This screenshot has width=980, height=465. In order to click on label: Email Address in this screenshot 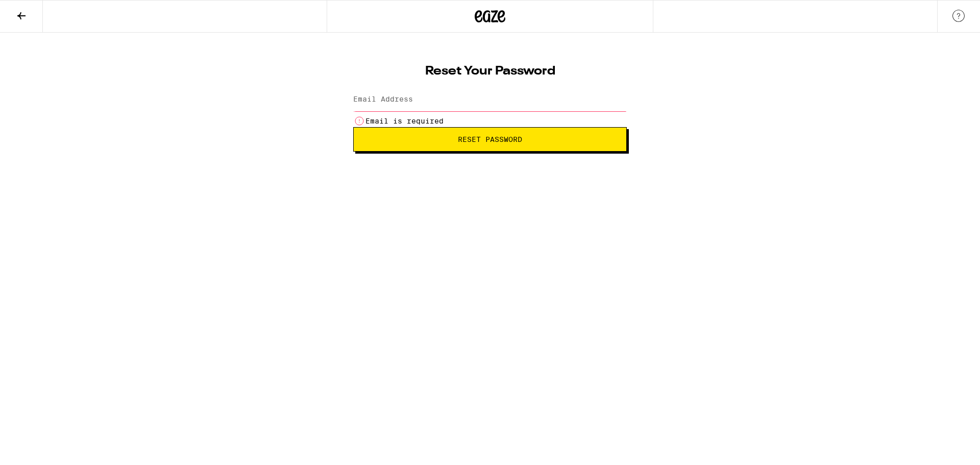, I will do `click(383, 99)`.